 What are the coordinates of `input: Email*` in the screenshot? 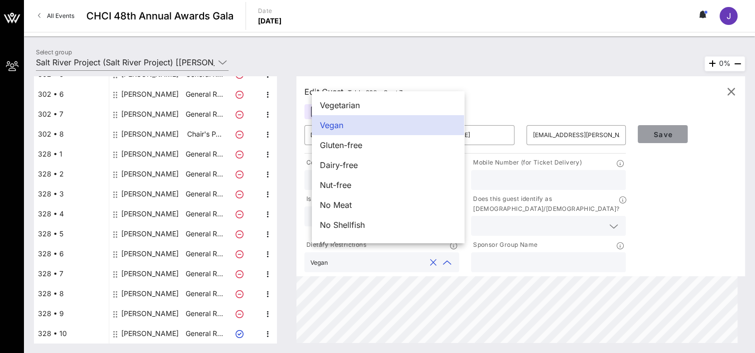 It's located at (576, 135).